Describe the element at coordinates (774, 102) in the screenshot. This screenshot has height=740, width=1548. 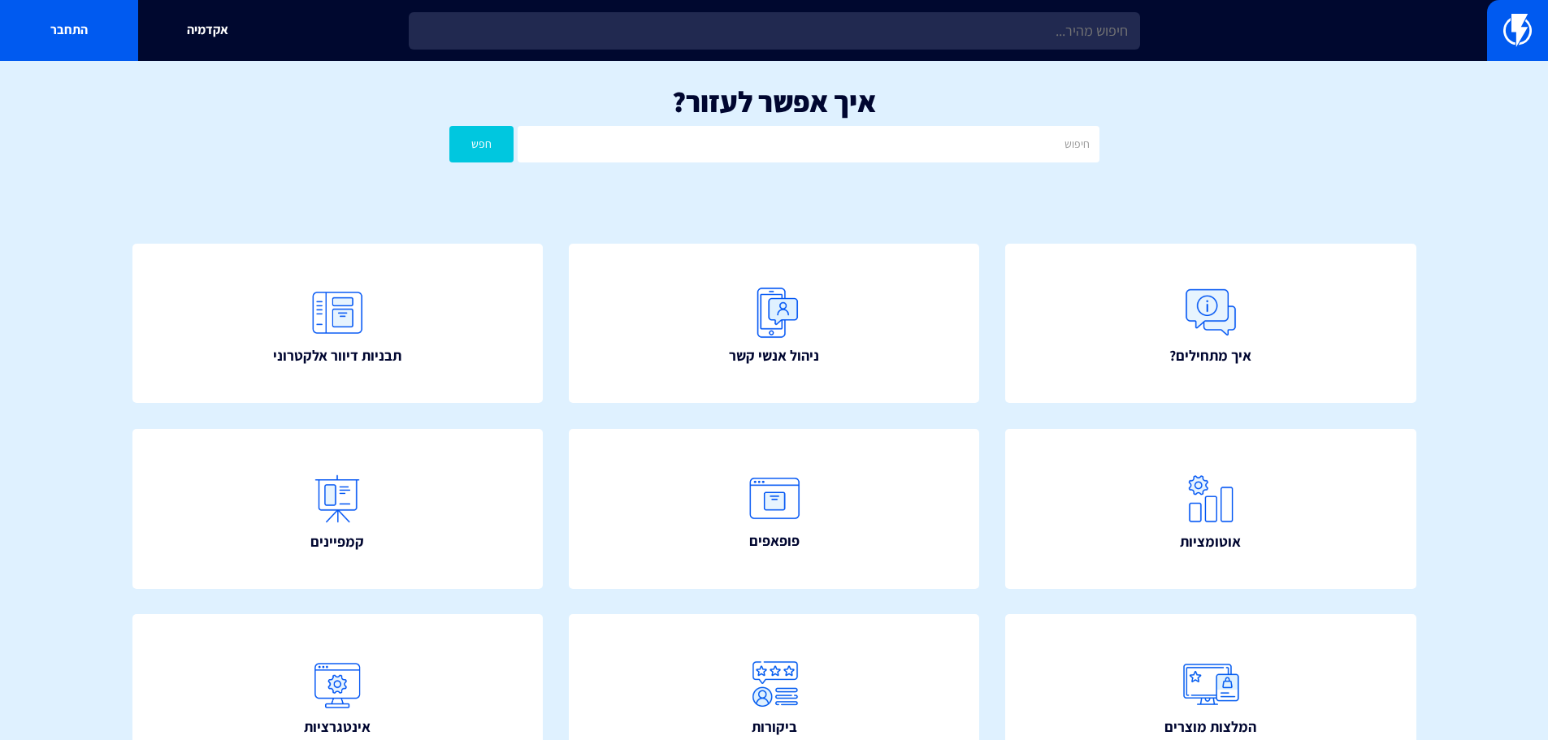
I see `h1: איך אפשר לעזור?` at that location.